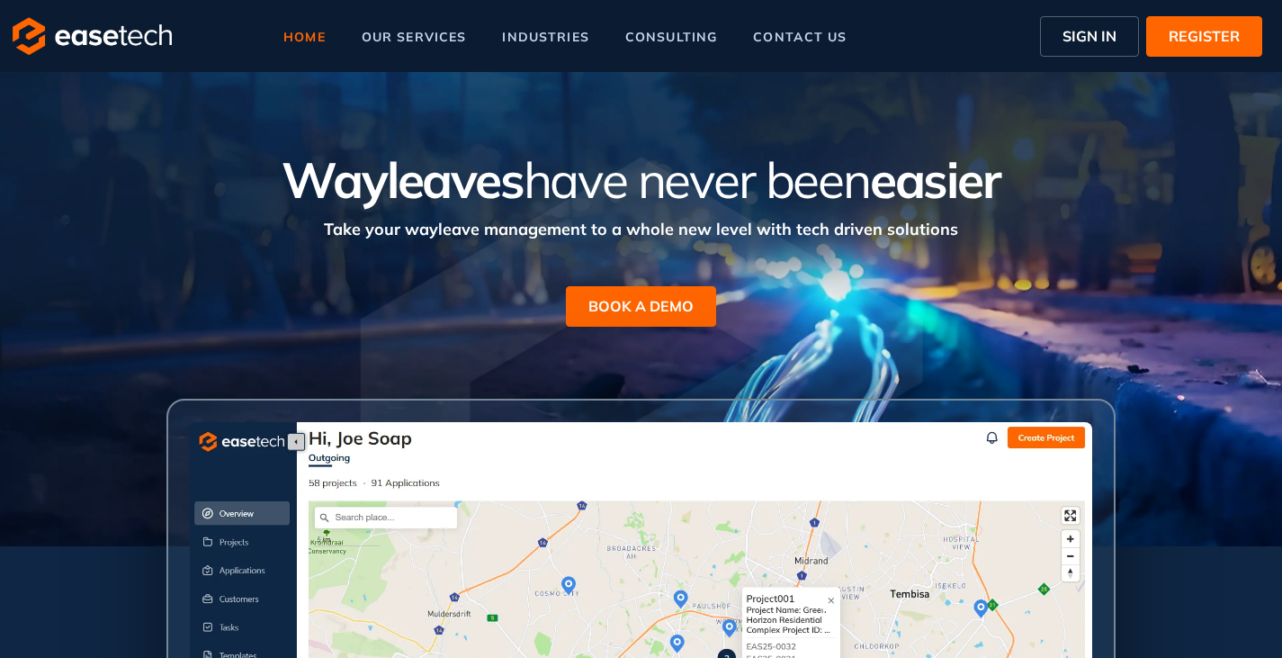 The image size is (1282, 658). Describe the element at coordinates (641, 306) in the screenshot. I see `button: BOOK A DEMO` at that location.